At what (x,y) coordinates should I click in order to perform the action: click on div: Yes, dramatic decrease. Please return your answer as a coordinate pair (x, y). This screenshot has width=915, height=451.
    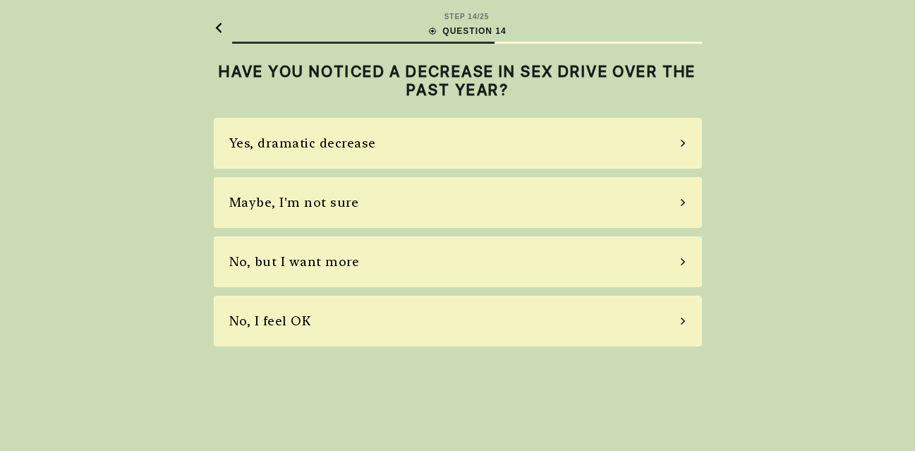
    Looking at the image, I should click on (302, 142).